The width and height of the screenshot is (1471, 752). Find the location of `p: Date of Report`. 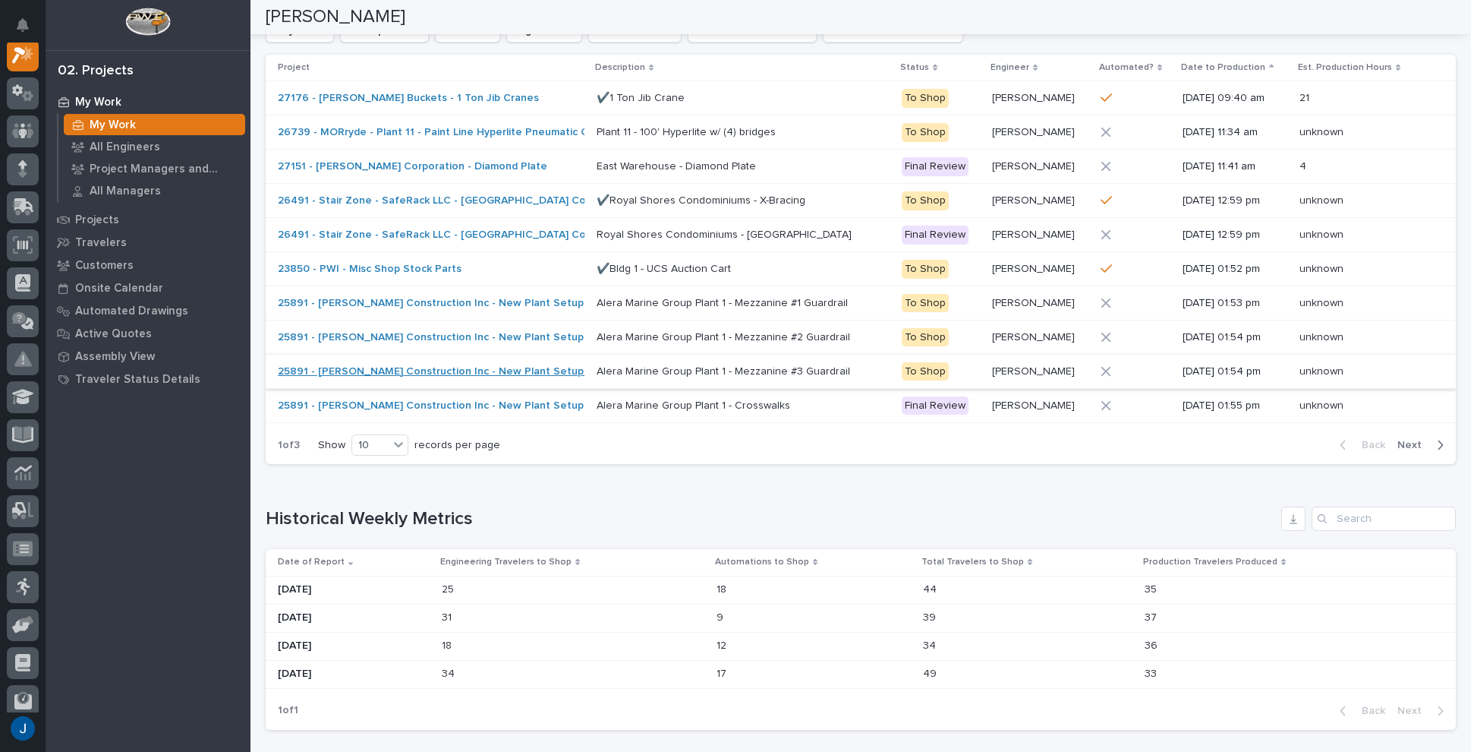

p: Date of Report is located at coordinates (311, 562).